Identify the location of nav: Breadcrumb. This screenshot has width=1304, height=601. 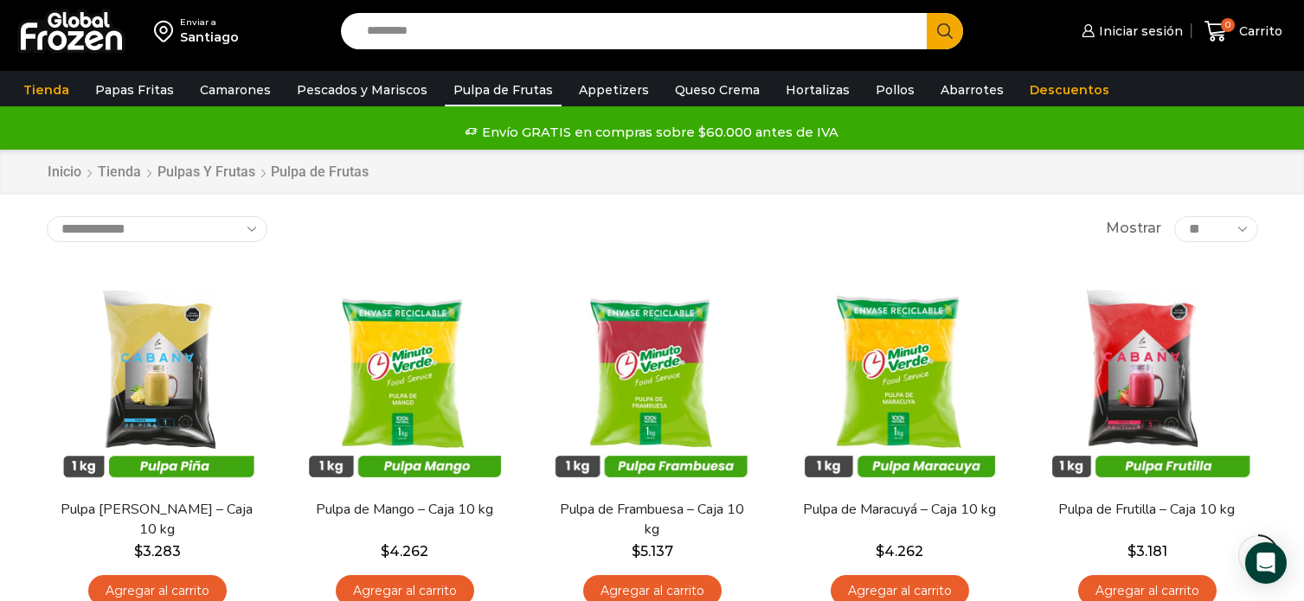
(208, 172).